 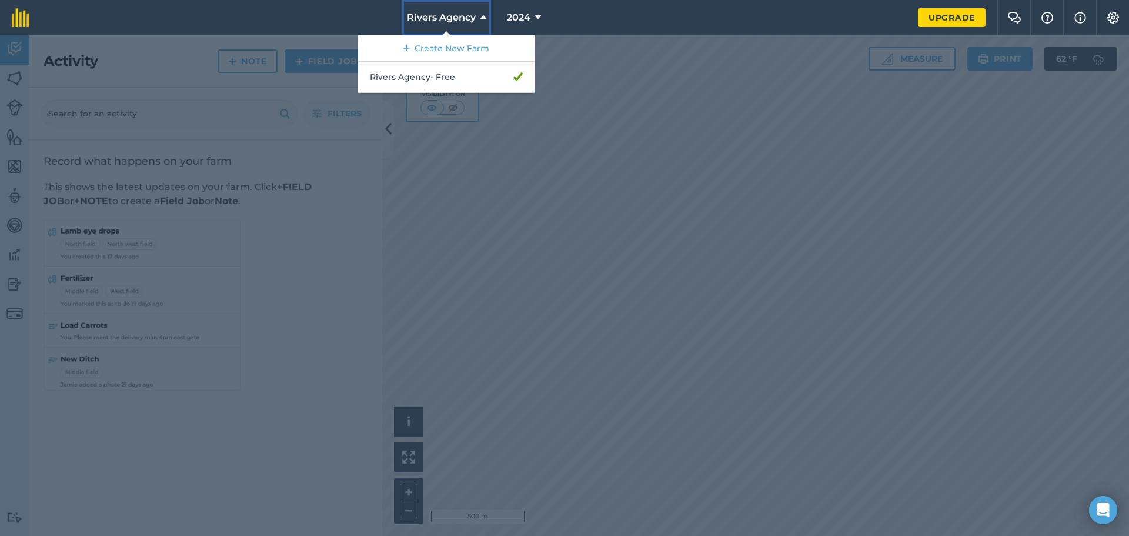 I want to click on img: A cog icon, so click(x=1114, y=18).